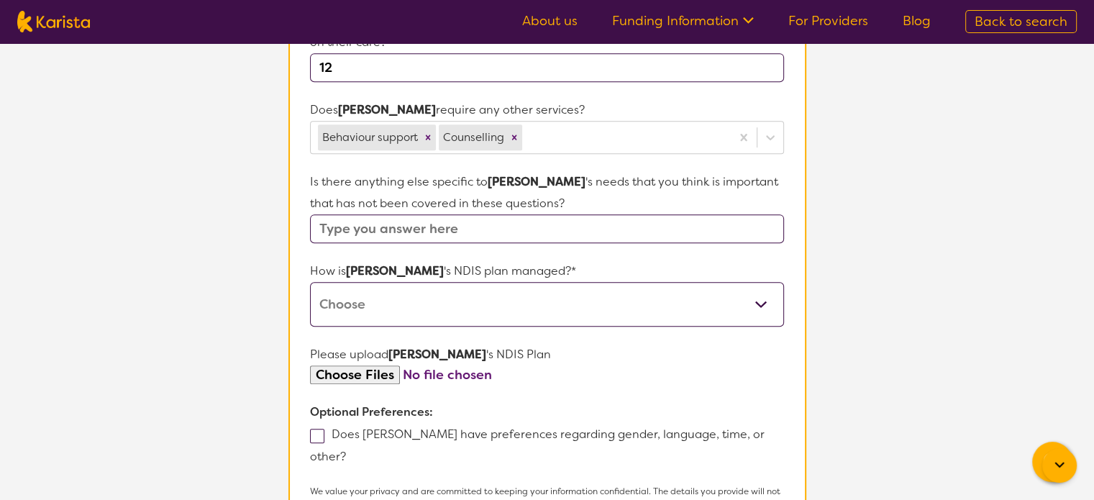  I want to click on p: How is 's NDIS plan managed?*, so click(546, 271).